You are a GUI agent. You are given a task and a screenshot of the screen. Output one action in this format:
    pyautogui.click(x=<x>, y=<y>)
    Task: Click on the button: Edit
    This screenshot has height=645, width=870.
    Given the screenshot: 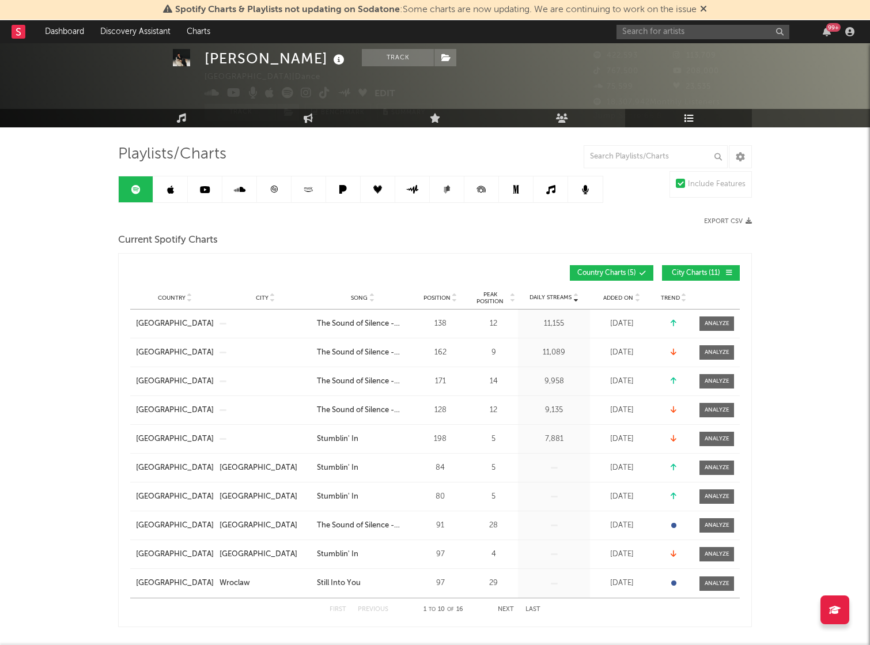 What is the action you would take?
    pyautogui.click(x=385, y=94)
    